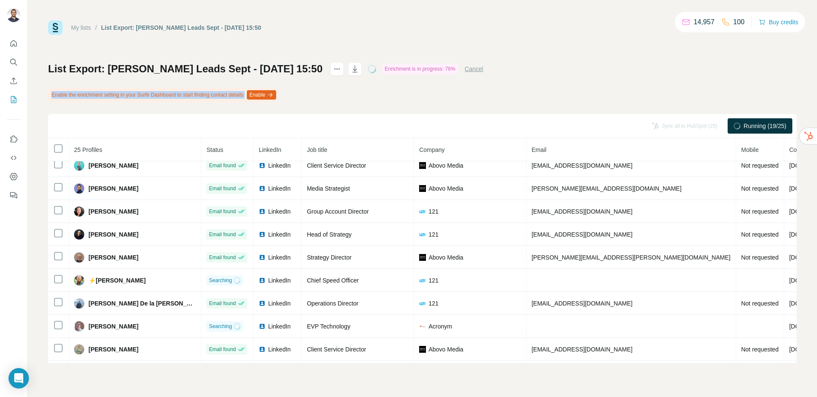 The height and width of the screenshot is (397, 817). I want to click on span: Operations Director, so click(332, 303).